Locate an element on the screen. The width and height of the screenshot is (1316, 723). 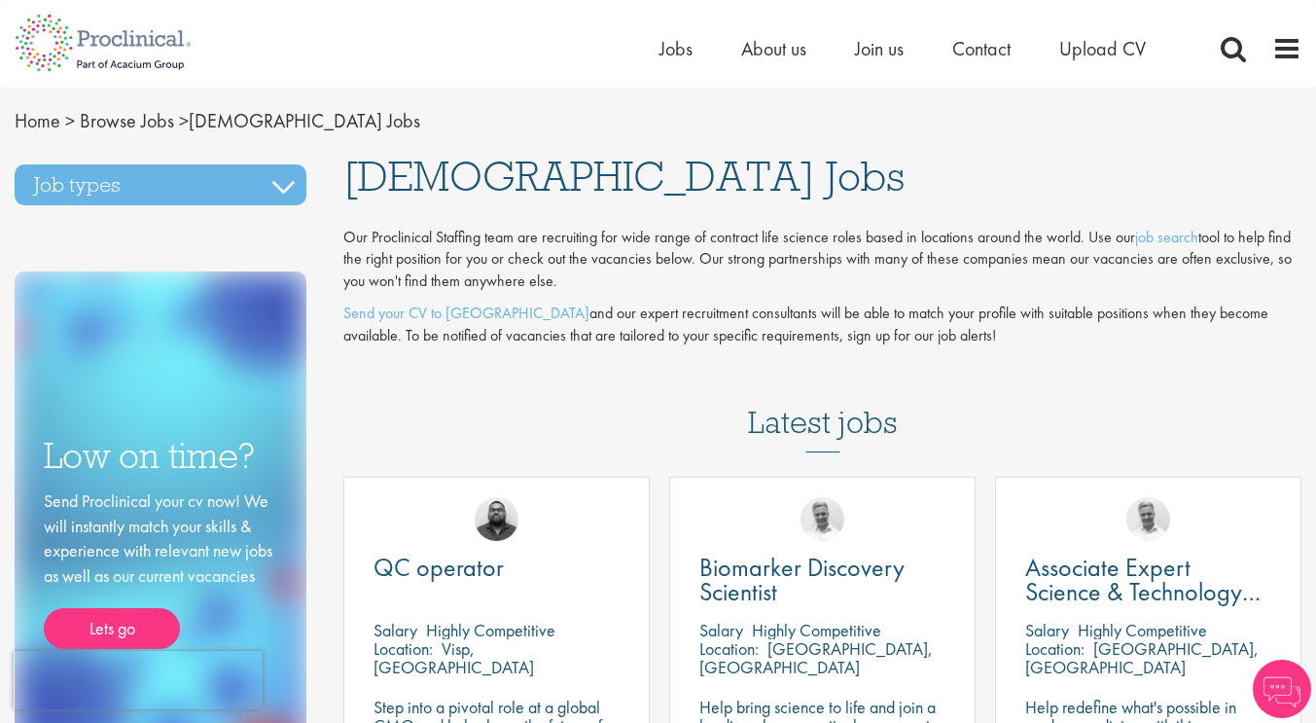
a: About us is located at coordinates (773, 49).